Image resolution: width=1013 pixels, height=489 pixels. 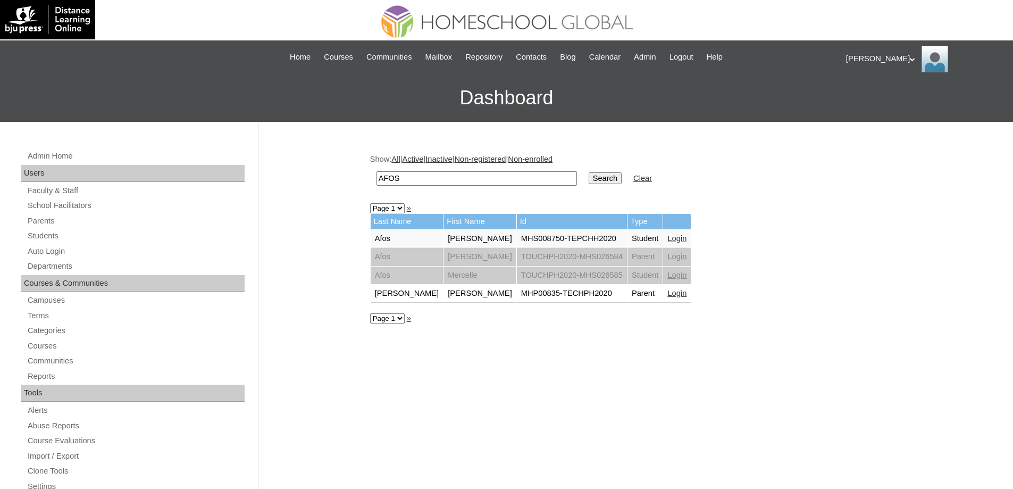 I want to click on h3: Dashboard, so click(x=506, y=98).